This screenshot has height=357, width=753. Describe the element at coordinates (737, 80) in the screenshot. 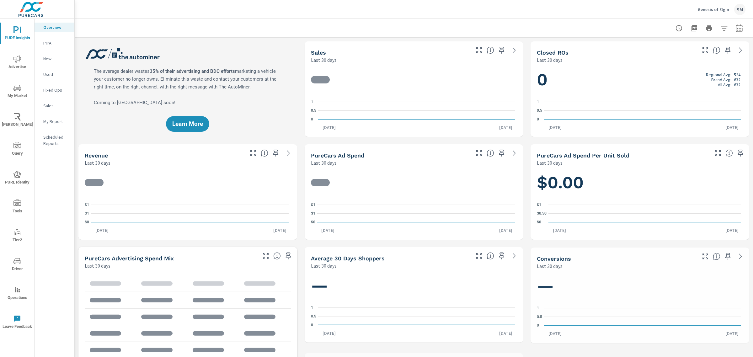

I see `p: 632` at that location.